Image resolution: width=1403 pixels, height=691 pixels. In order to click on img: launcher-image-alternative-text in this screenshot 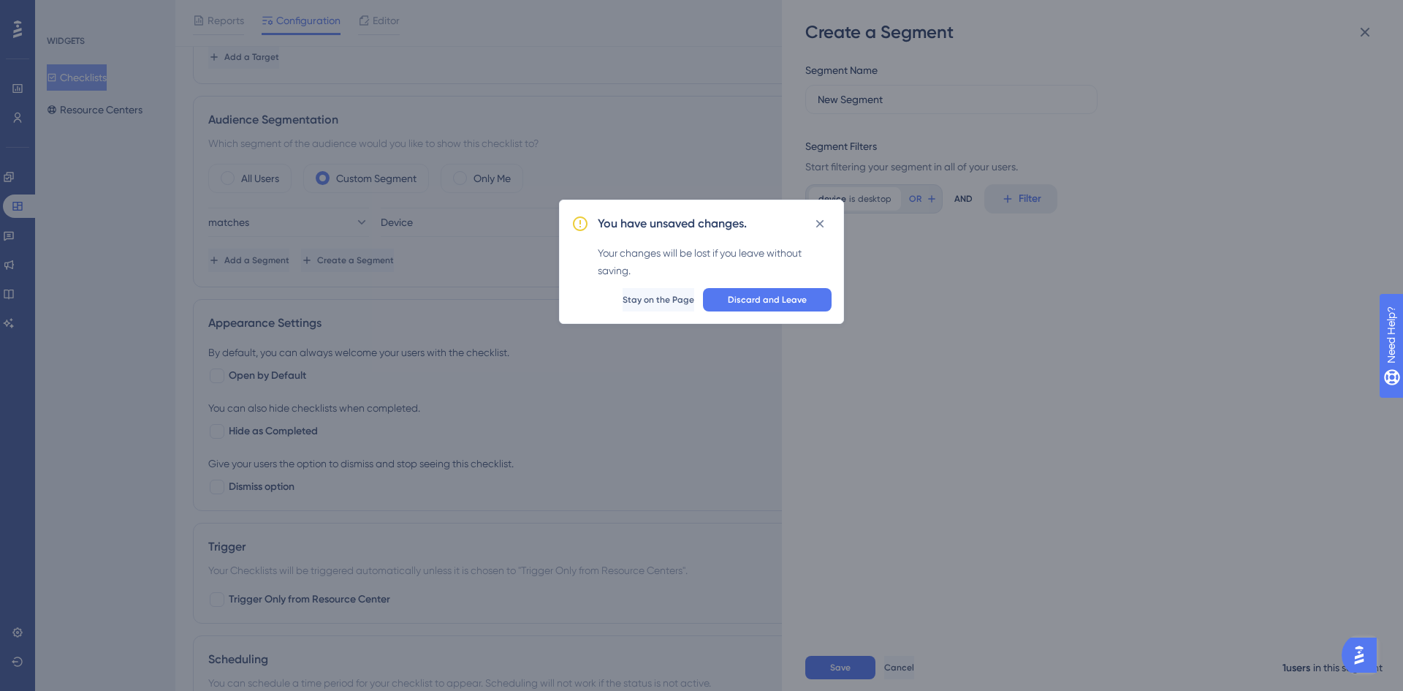, I will do `click(18, 22)`.